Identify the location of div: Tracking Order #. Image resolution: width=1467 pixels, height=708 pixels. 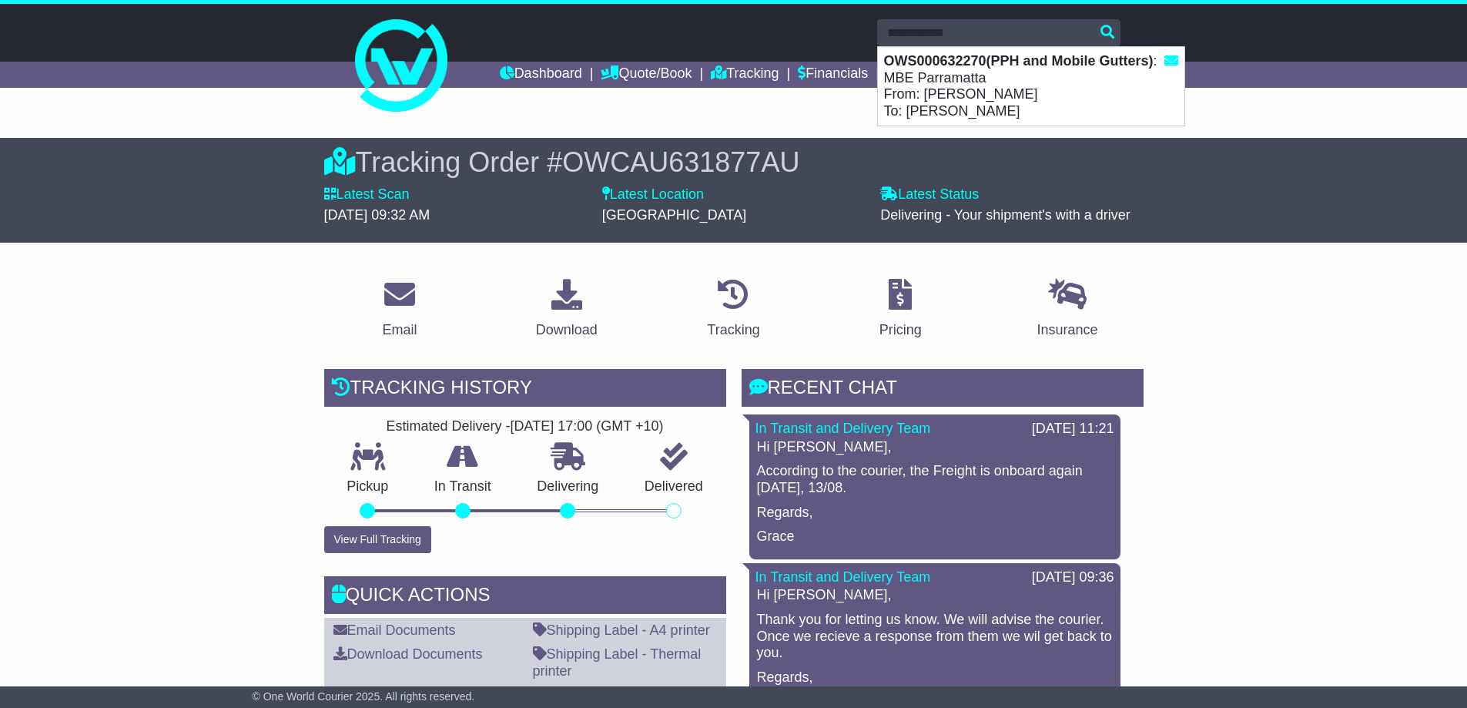
(734, 162).